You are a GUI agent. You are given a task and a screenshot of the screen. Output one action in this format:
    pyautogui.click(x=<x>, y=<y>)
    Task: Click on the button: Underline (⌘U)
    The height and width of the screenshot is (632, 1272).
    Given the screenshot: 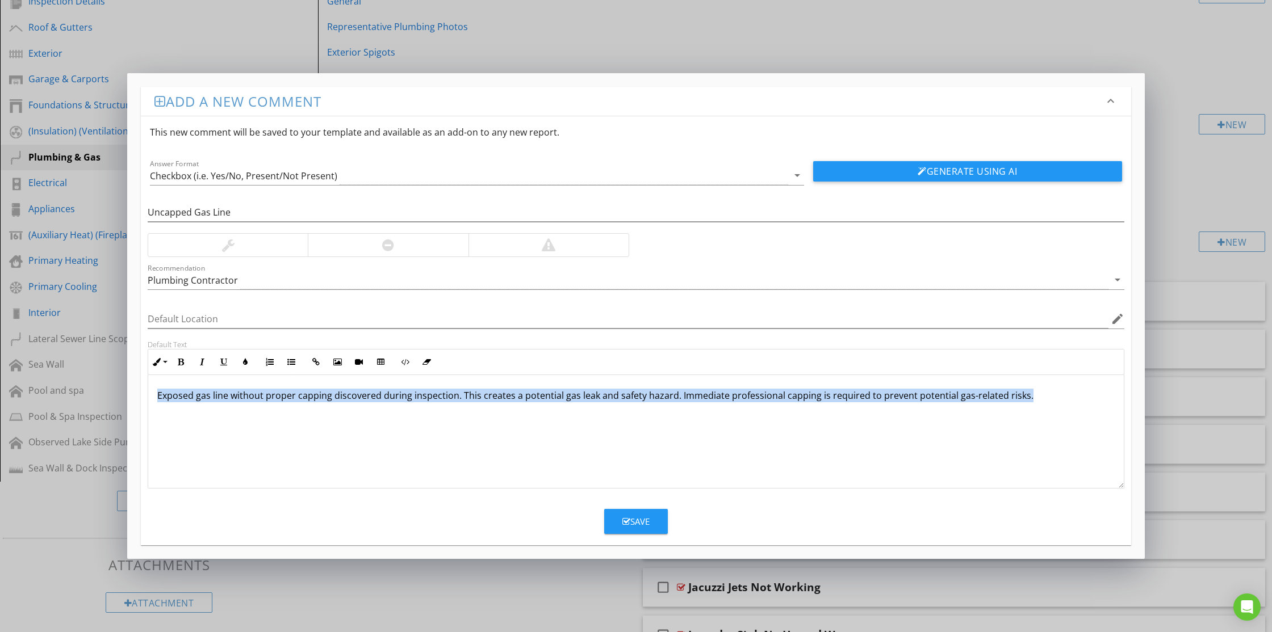 What is the action you would take?
    pyautogui.click(x=224, y=362)
    